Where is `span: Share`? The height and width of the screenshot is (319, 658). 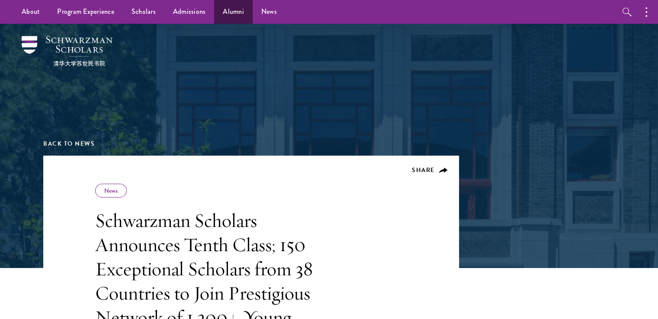 span: Share is located at coordinates (423, 170).